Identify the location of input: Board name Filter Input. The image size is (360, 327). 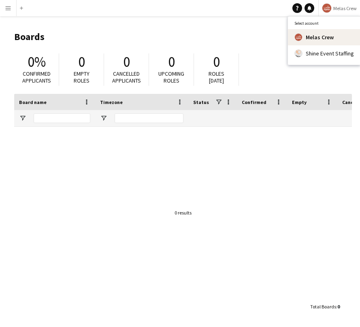
(62, 118).